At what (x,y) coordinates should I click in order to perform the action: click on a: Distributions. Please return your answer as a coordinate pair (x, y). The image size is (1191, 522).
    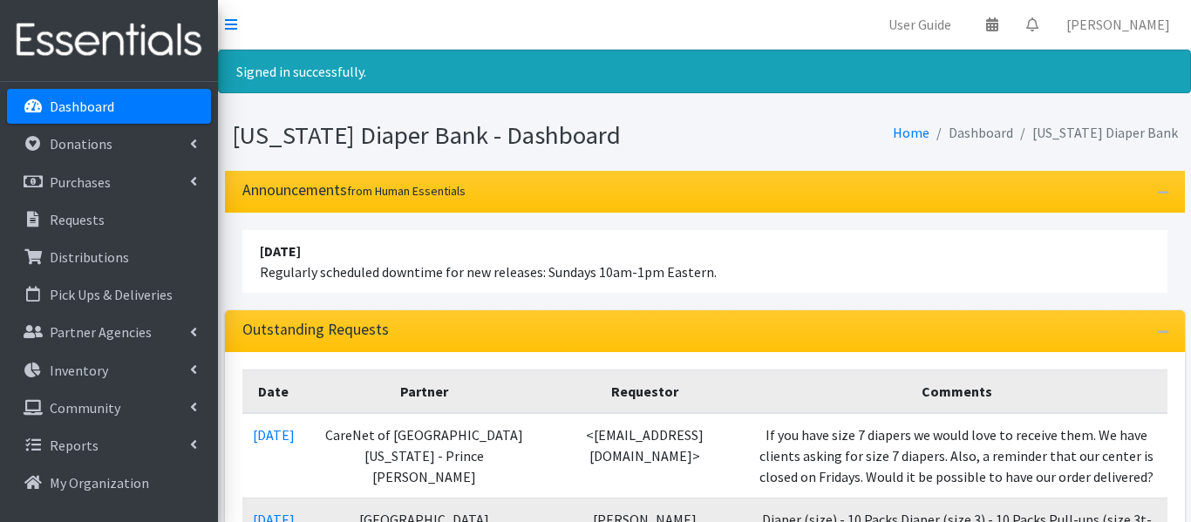
    Looking at the image, I should click on (109, 257).